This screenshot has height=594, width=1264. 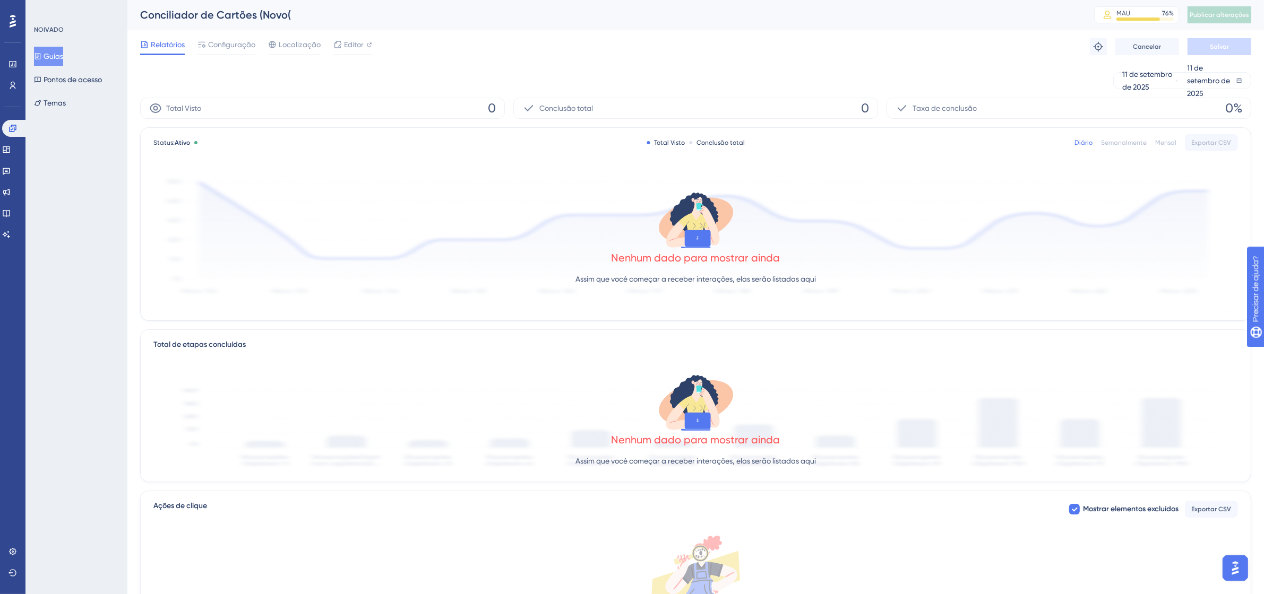 What do you see at coordinates (1219, 47) in the screenshot?
I see `button: Salvar` at bounding box center [1219, 47].